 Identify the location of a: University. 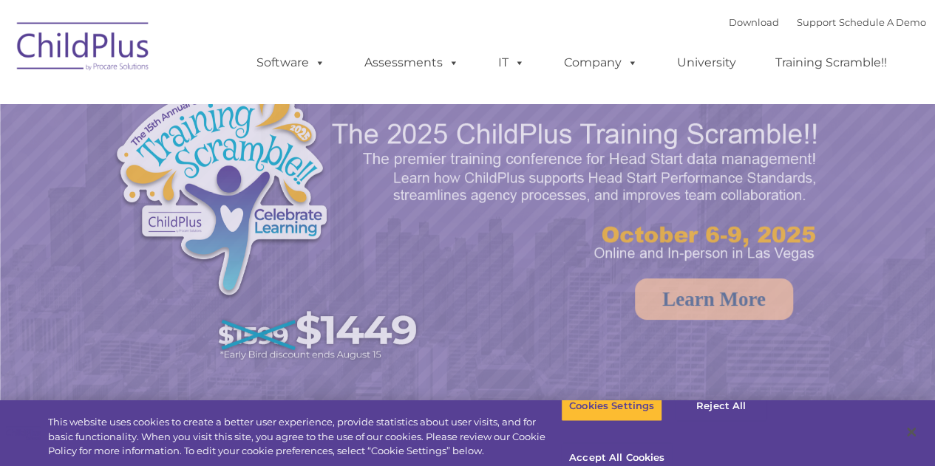
(707, 63).